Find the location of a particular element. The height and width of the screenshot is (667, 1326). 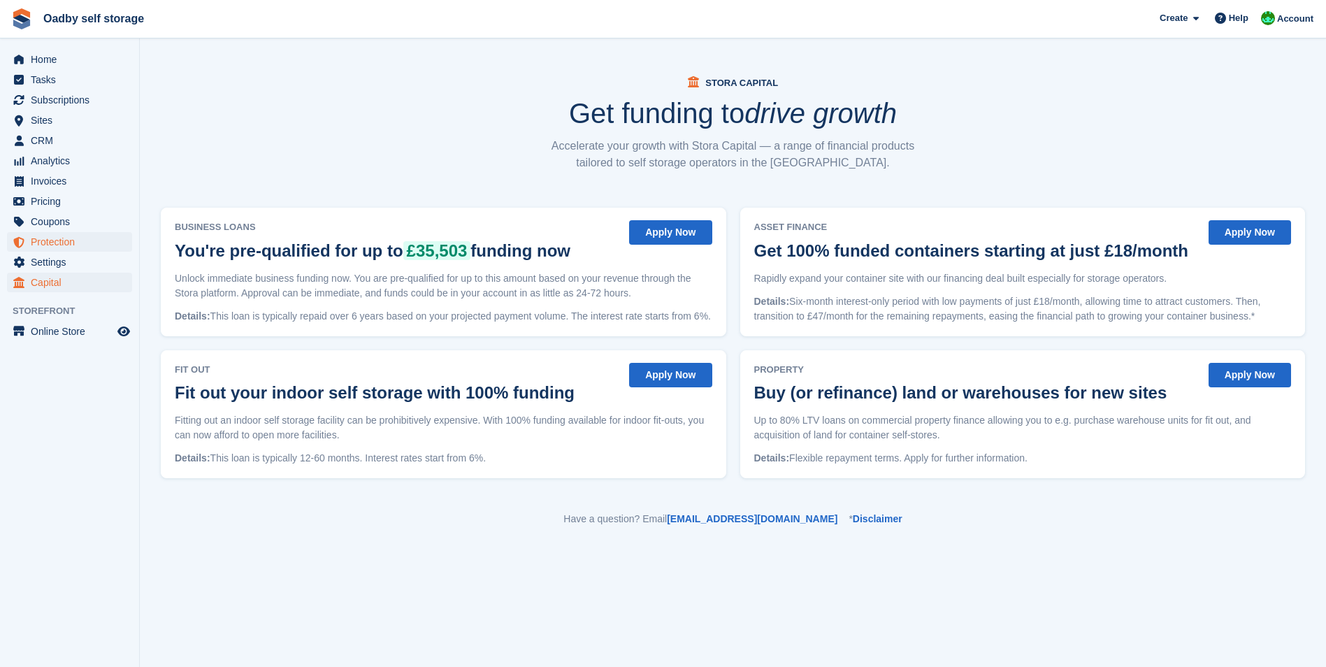

p: Unlock immediate business funding now. You are pre-qualified for up to this amount based on your ... is located at coordinates (443, 286).